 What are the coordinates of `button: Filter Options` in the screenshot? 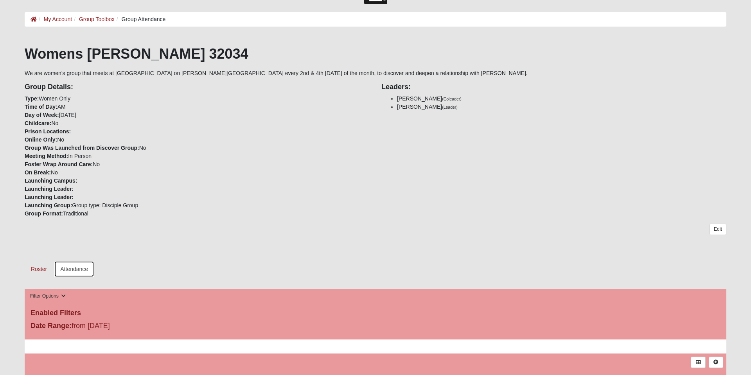 It's located at (48, 296).